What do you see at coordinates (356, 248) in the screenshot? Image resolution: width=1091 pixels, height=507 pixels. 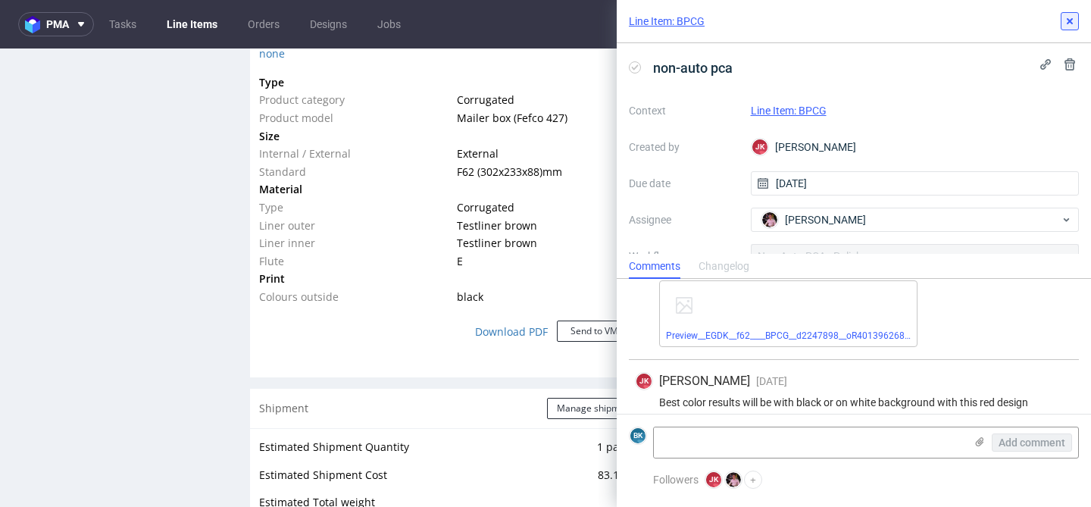 I see `td: Colours outside` at bounding box center [356, 248].